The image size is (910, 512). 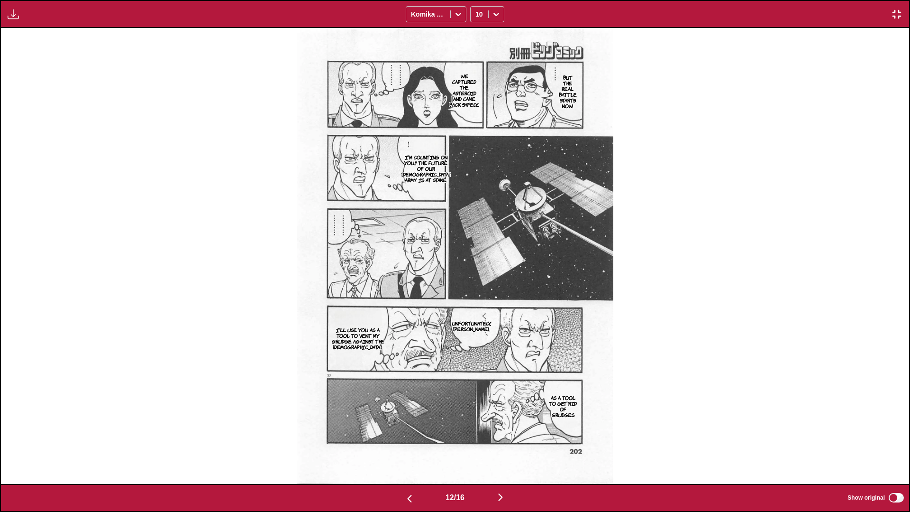 I want to click on img: Next page, so click(x=501, y=497).